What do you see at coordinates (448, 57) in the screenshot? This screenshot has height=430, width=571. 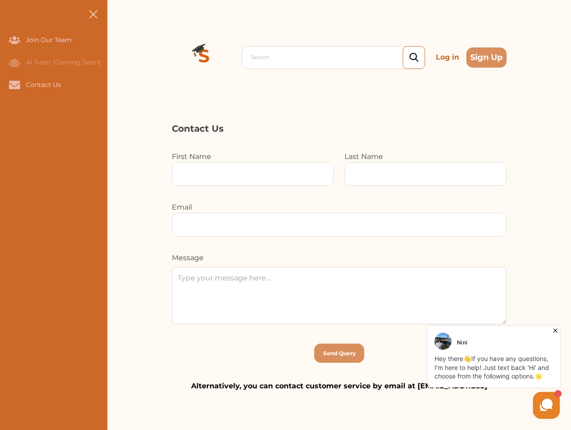 I see `p: Log in` at bounding box center [448, 57].